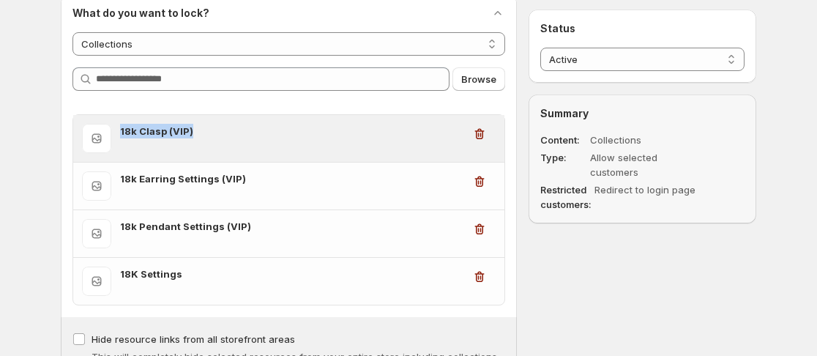 The image size is (817, 356). Describe the element at coordinates (291, 131) in the screenshot. I see `h3: 18k Clasp (VIP)` at that location.